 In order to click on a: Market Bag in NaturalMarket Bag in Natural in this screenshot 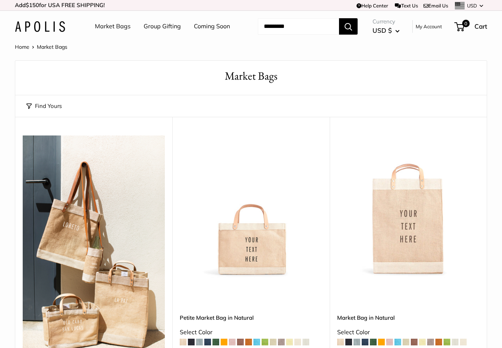, I will do `click(408, 206)`.